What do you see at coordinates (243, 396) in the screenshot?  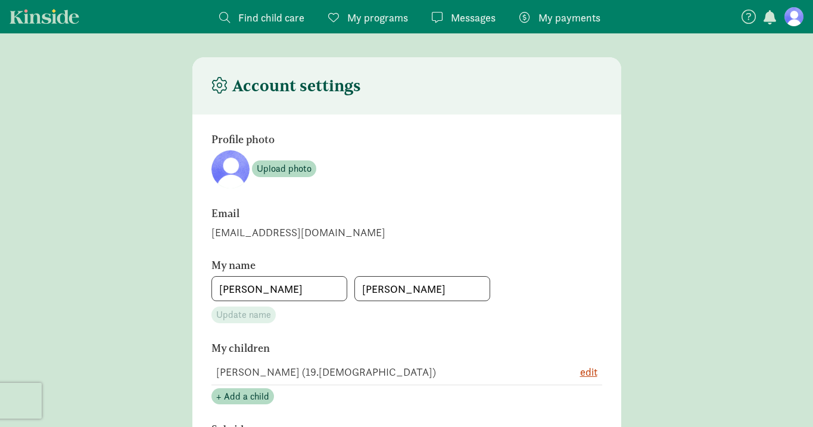 I see `span: + Add a child` at bounding box center [243, 396].